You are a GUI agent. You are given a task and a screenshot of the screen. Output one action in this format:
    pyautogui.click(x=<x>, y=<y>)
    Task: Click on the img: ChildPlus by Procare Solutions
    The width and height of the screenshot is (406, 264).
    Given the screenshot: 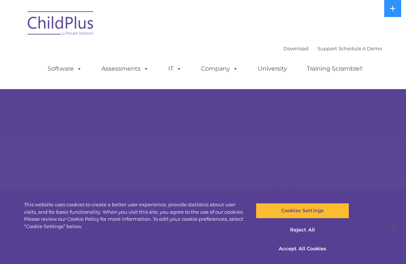 What is the action you would take?
    pyautogui.click(x=61, y=24)
    